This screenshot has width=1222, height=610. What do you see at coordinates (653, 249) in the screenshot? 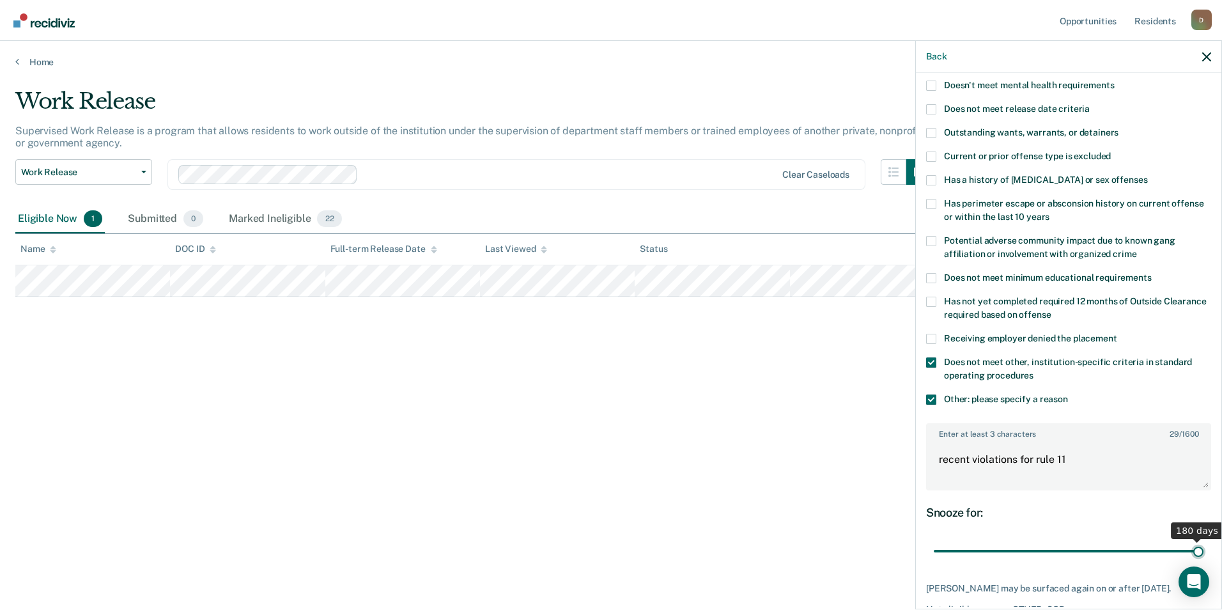
I see `div: Status` at bounding box center [653, 249].